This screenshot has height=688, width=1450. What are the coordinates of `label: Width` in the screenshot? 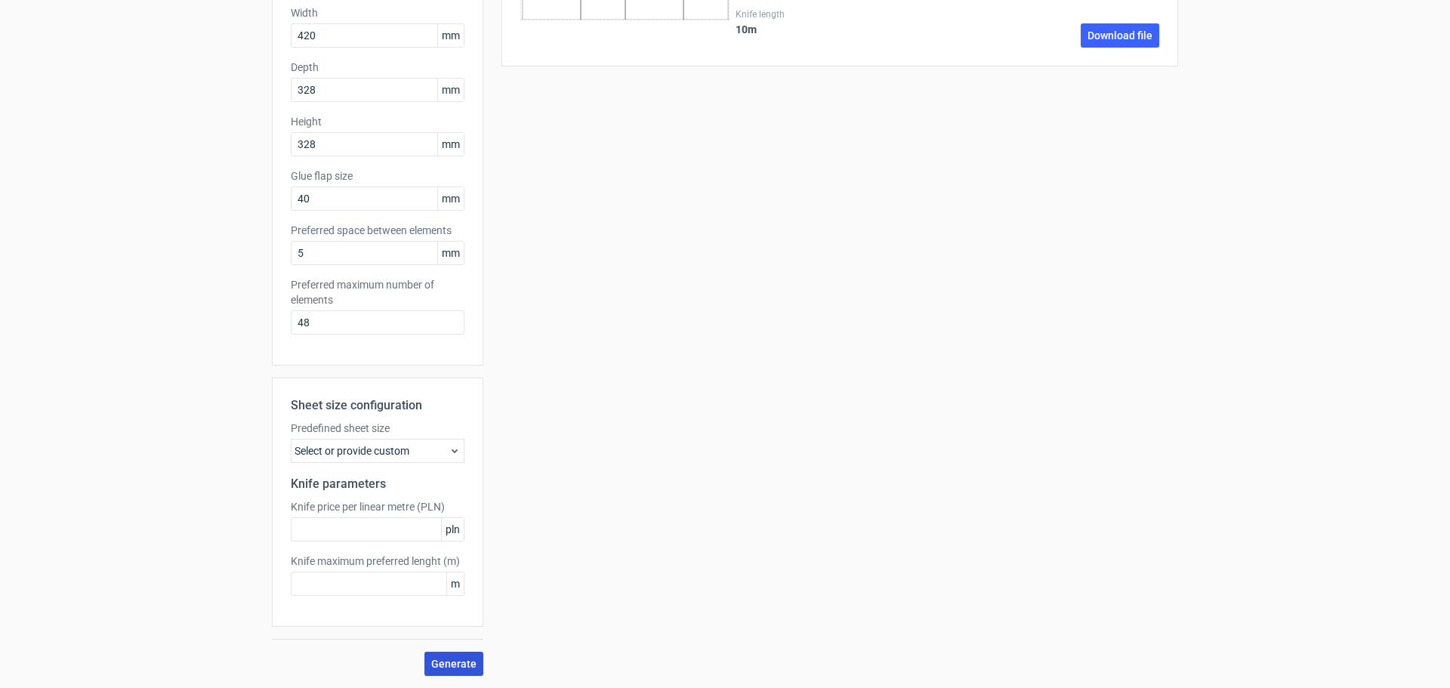 It's located at (378, 13).